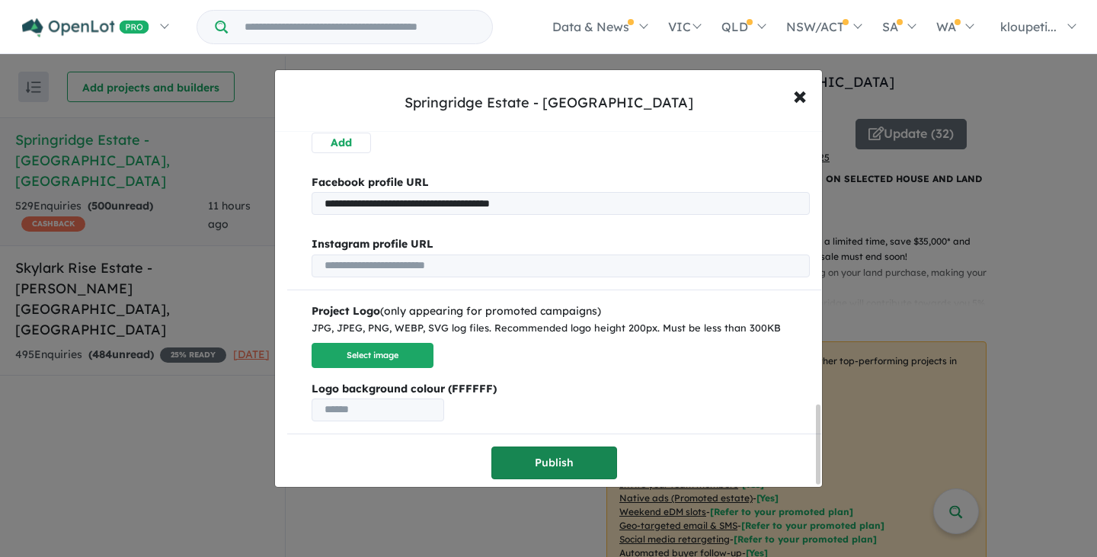  Describe the element at coordinates (359, 27) in the screenshot. I see `input: Try estate name, suburb, builder or developer` at that location.